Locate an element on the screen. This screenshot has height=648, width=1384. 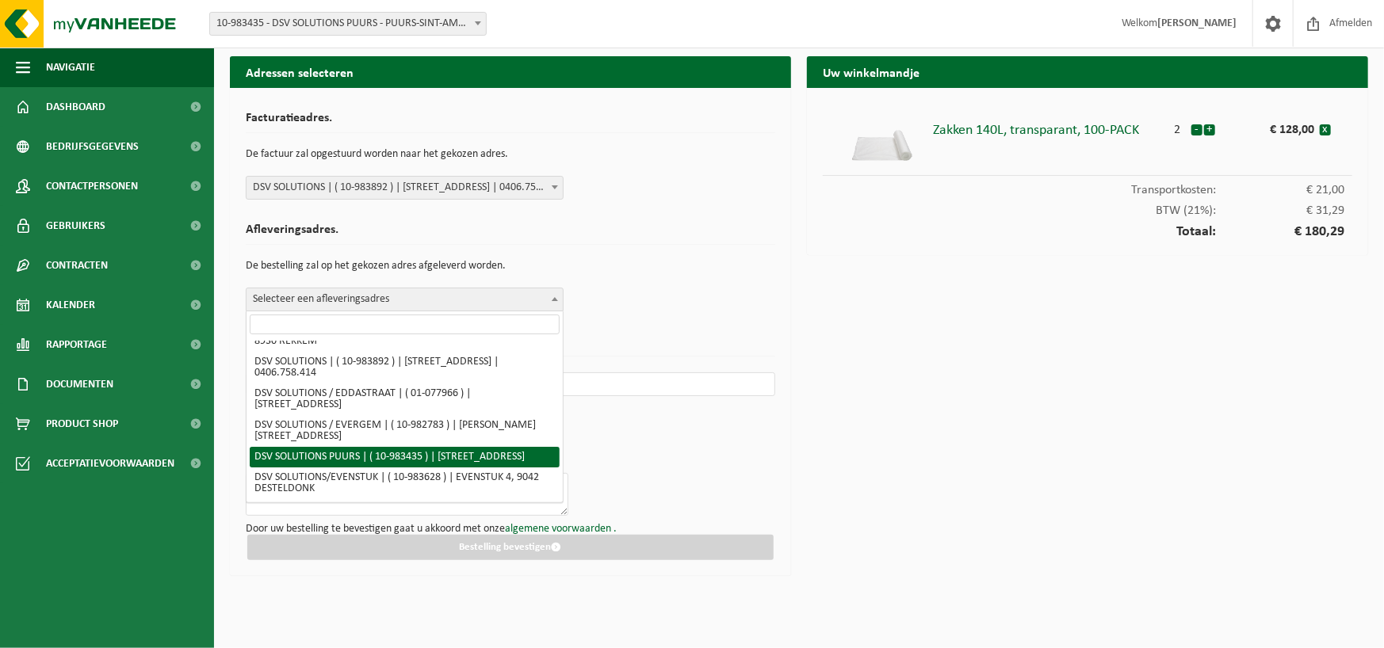
span: Contactpersonen is located at coordinates (92, 186).